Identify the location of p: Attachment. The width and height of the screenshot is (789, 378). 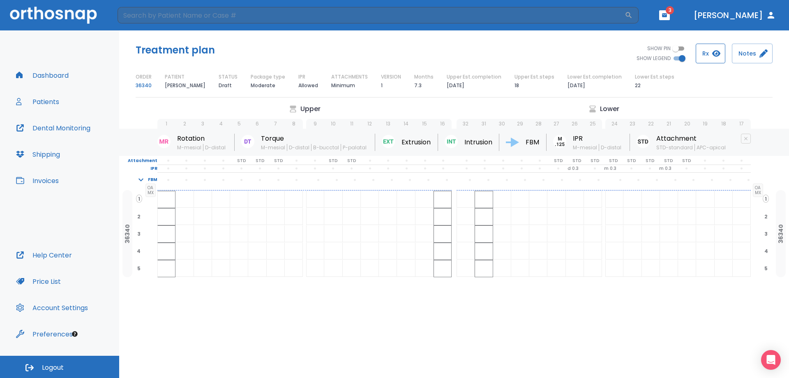
(138, 161).